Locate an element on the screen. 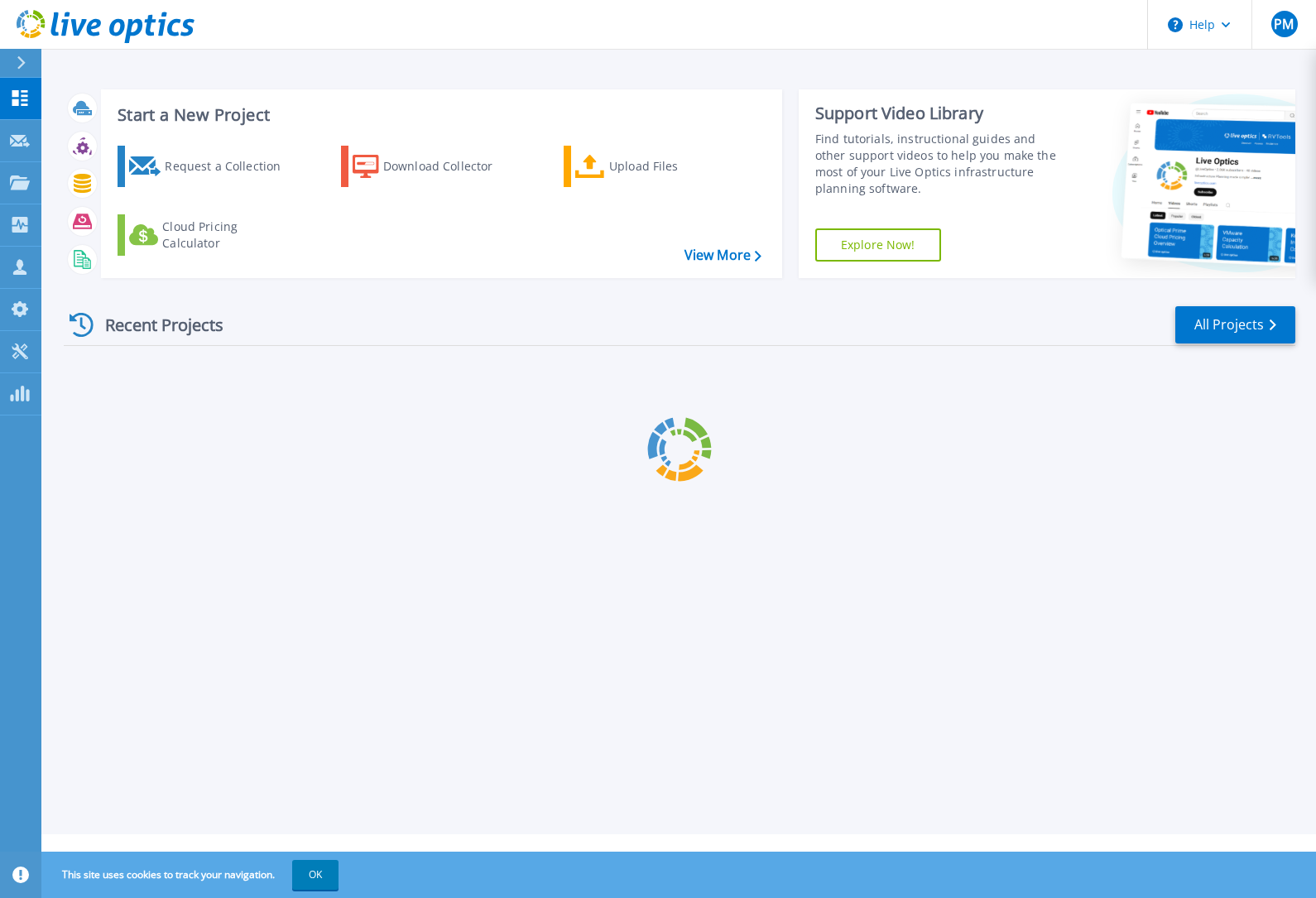  div: Find tutorials, instructional guides and other support videos to help you make the most of your L... is located at coordinates (940, 164).